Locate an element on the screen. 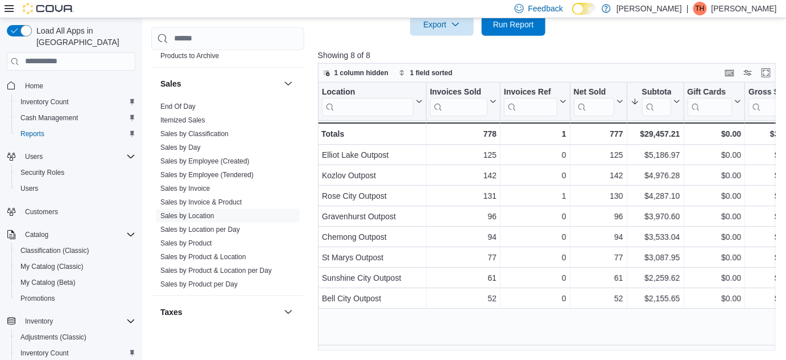  div: Bell City Outpost is located at coordinates (372, 298).